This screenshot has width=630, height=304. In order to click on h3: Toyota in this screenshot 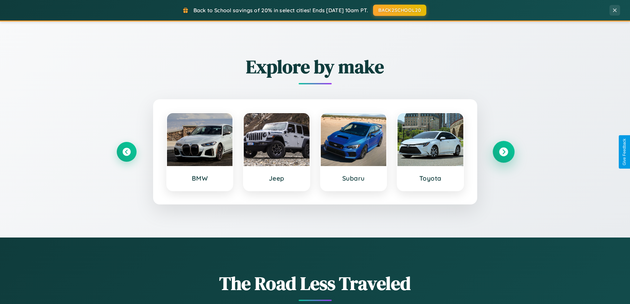, I will do `click(430, 178)`.